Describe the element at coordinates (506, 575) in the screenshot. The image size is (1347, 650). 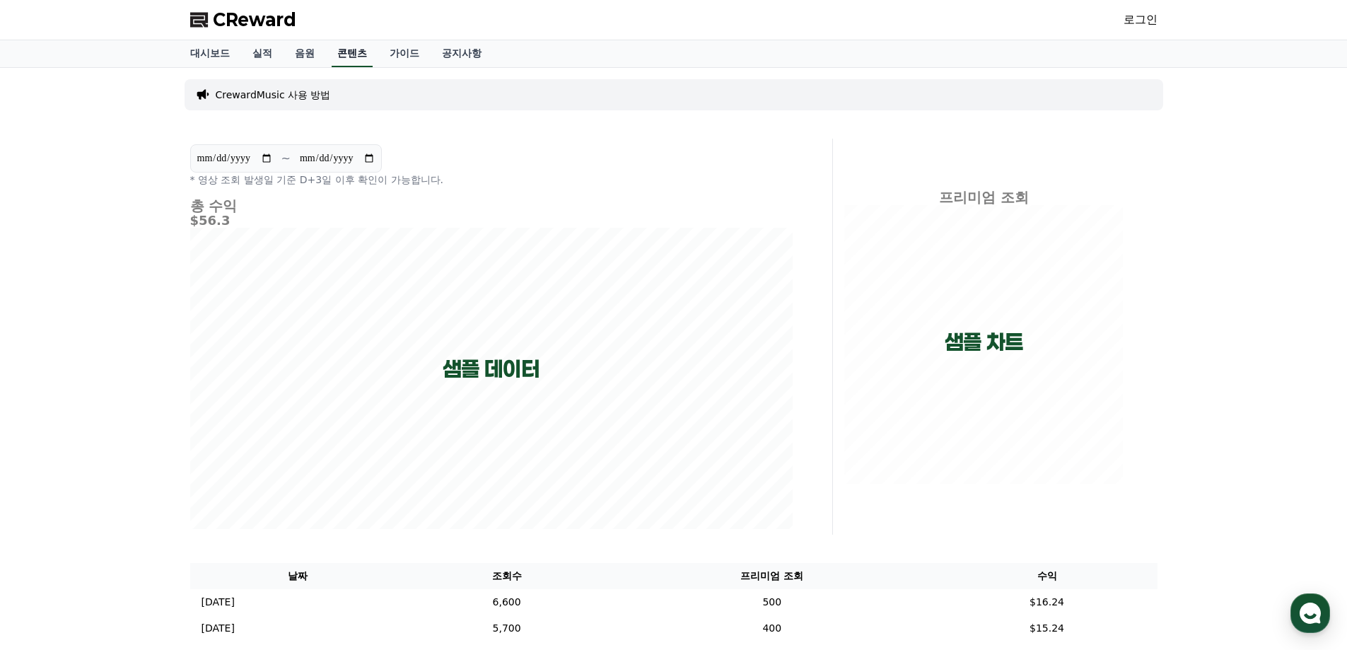
I see `th: 조회수` at that location.